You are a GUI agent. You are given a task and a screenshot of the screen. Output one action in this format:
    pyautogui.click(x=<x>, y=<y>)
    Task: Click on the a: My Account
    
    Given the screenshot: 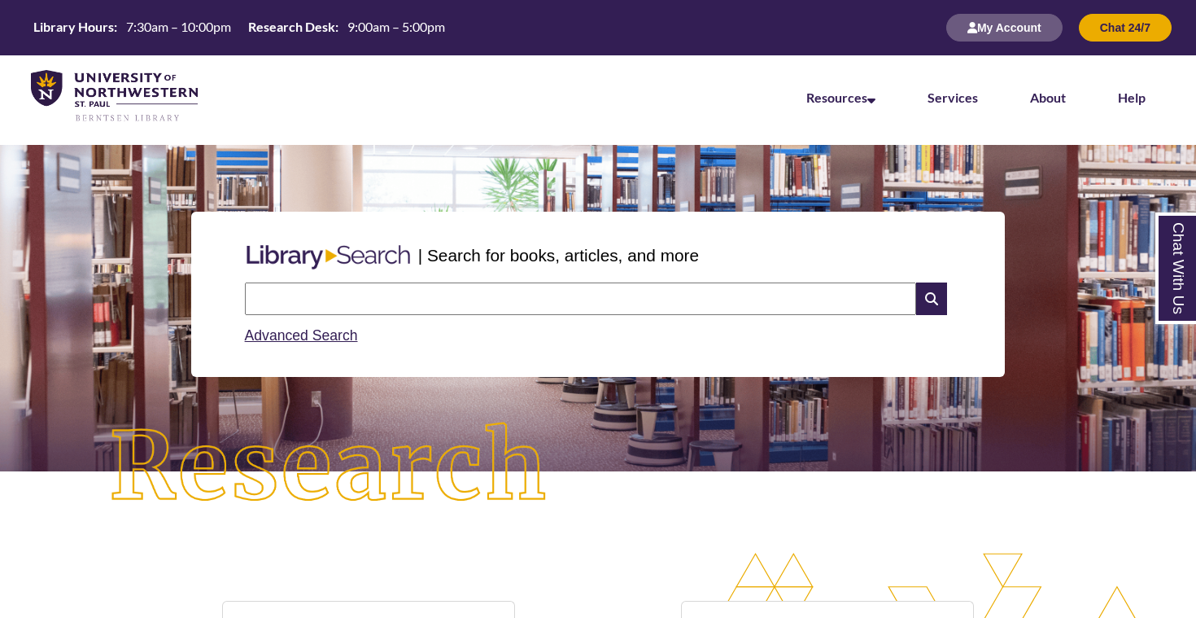 What is the action you would take?
    pyautogui.click(x=1004, y=27)
    